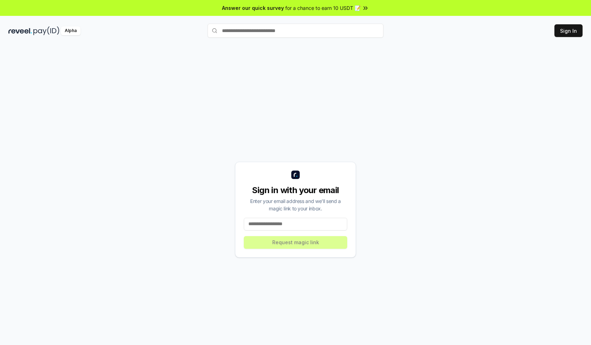  Describe the element at coordinates (20, 31) in the screenshot. I see `img: reveel_dark` at that location.